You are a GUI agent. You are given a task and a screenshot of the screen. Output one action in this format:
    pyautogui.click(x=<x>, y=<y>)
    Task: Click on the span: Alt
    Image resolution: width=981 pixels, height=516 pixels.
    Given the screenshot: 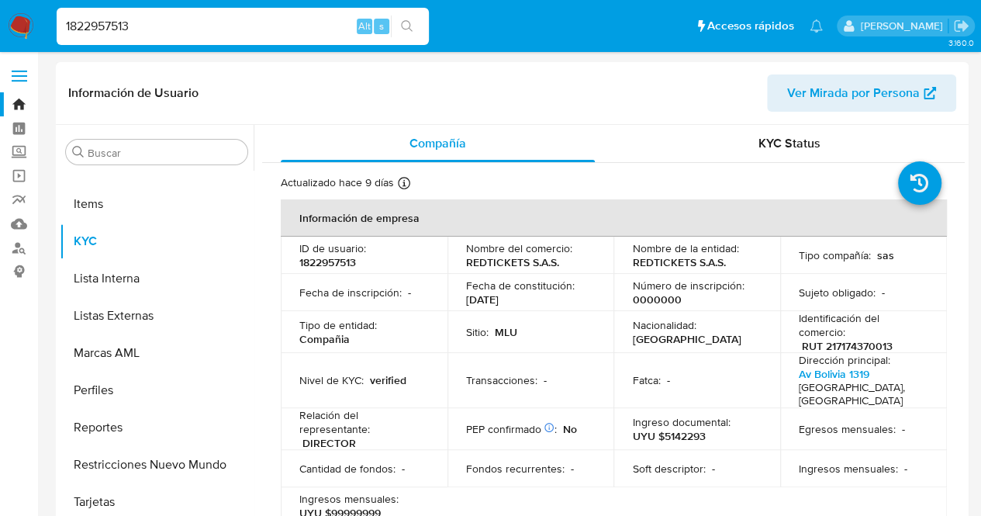 What is the action you would take?
    pyautogui.click(x=365, y=26)
    